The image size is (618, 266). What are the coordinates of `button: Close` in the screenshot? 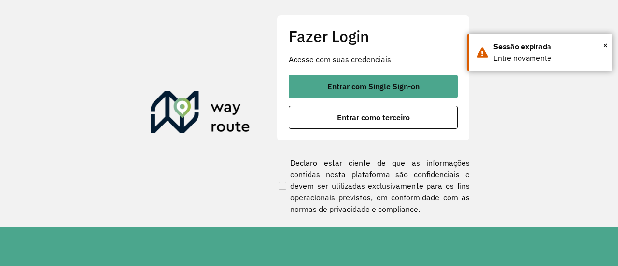 It's located at (605, 45).